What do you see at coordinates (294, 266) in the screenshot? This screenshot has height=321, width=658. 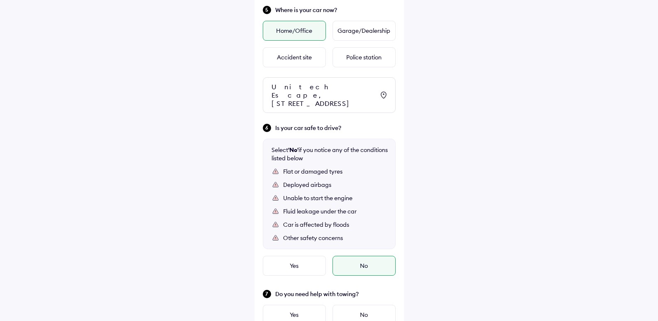 I see `div: Yes` at bounding box center [294, 266].